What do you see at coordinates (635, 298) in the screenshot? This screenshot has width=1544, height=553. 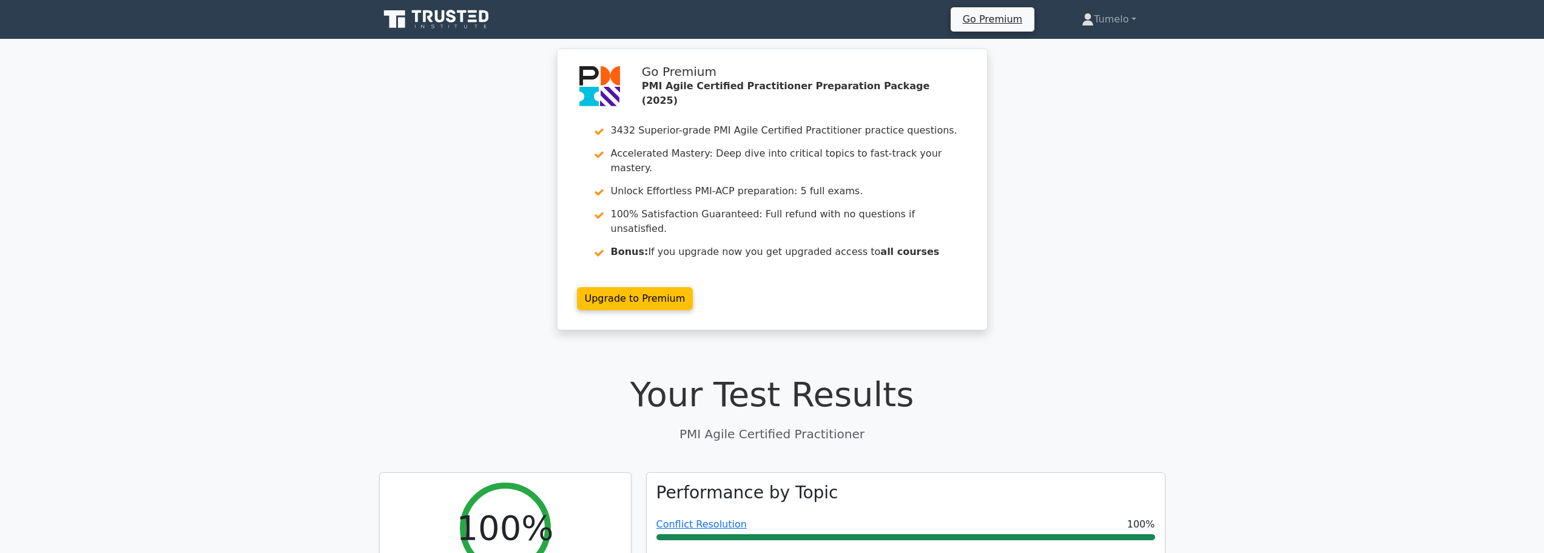 I see `a: Upgrade to Premium` at bounding box center [635, 298].